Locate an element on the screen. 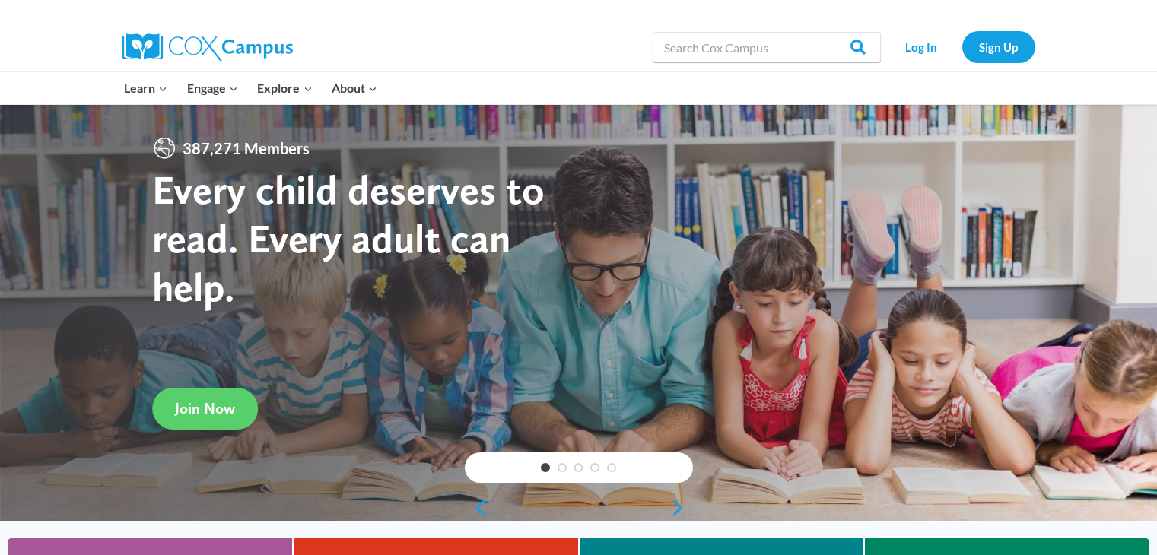 Image resolution: width=1157 pixels, height=555 pixels. a: next is located at coordinates (682, 508).